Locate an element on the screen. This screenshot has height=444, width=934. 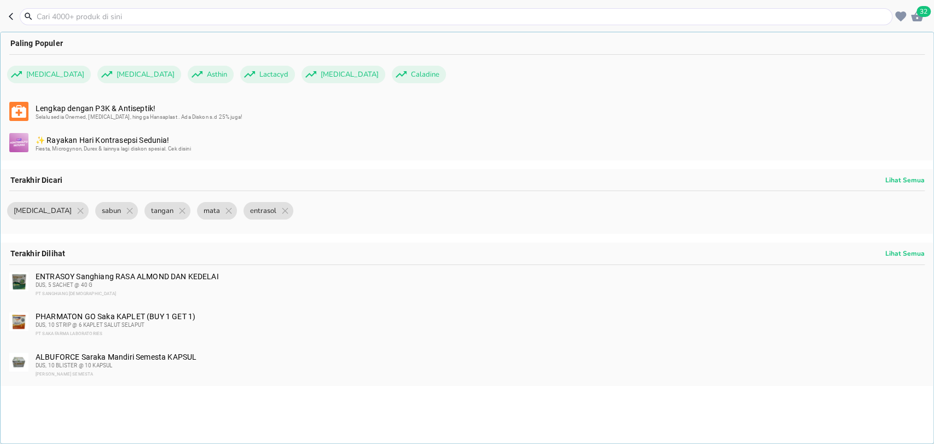
span: tangan is located at coordinates (162, 211).